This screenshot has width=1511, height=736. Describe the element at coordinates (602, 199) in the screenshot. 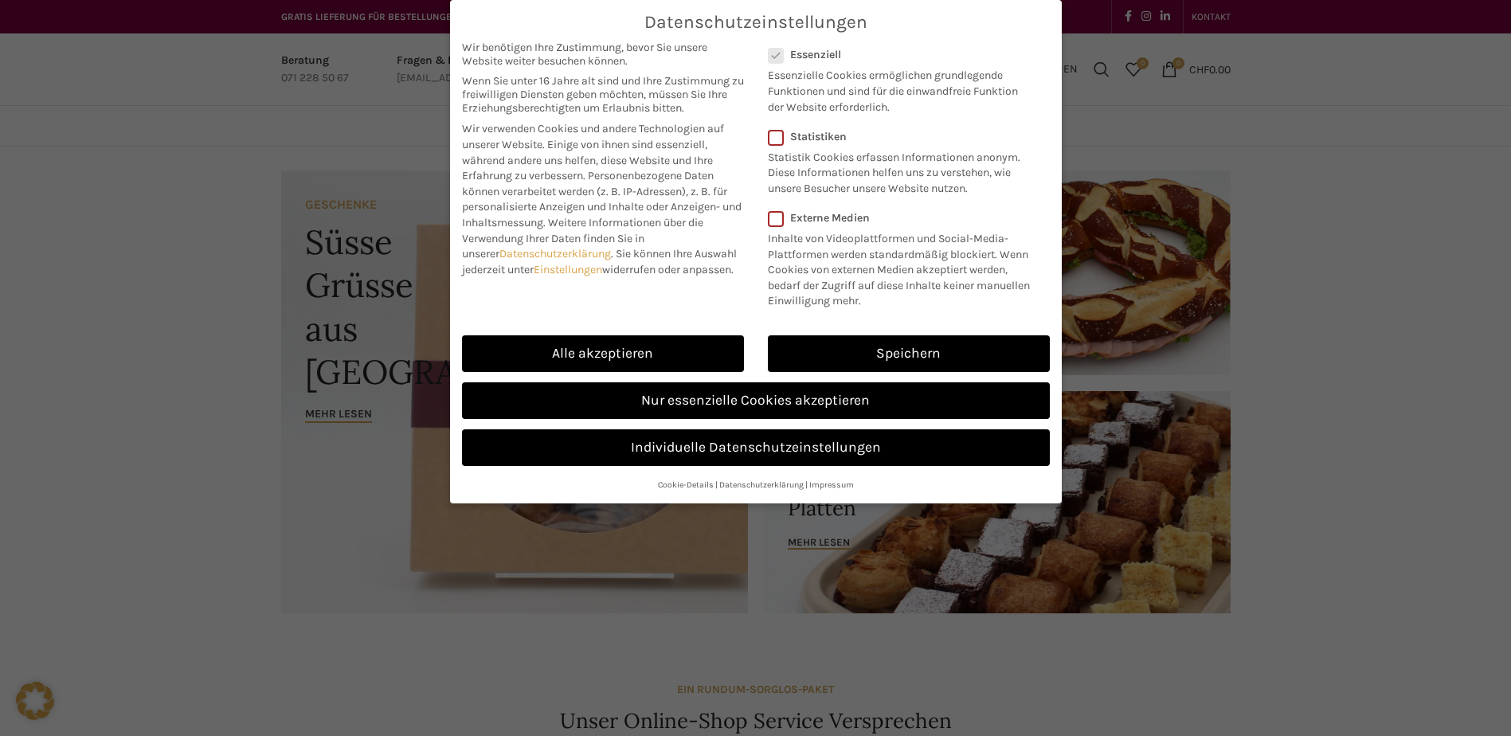

I see `span: Personenbezogene Daten können verarbeitet werden (z. B. IP-Adressen), z. B. für personalisierte A...` at that location.